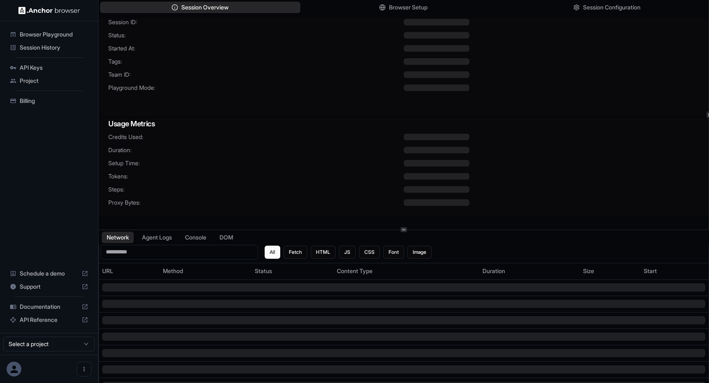 The image size is (709, 383). What do you see at coordinates (256, 137) in the screenshot?
I see `span: Credits Used:` at bounding box center [256, 137].